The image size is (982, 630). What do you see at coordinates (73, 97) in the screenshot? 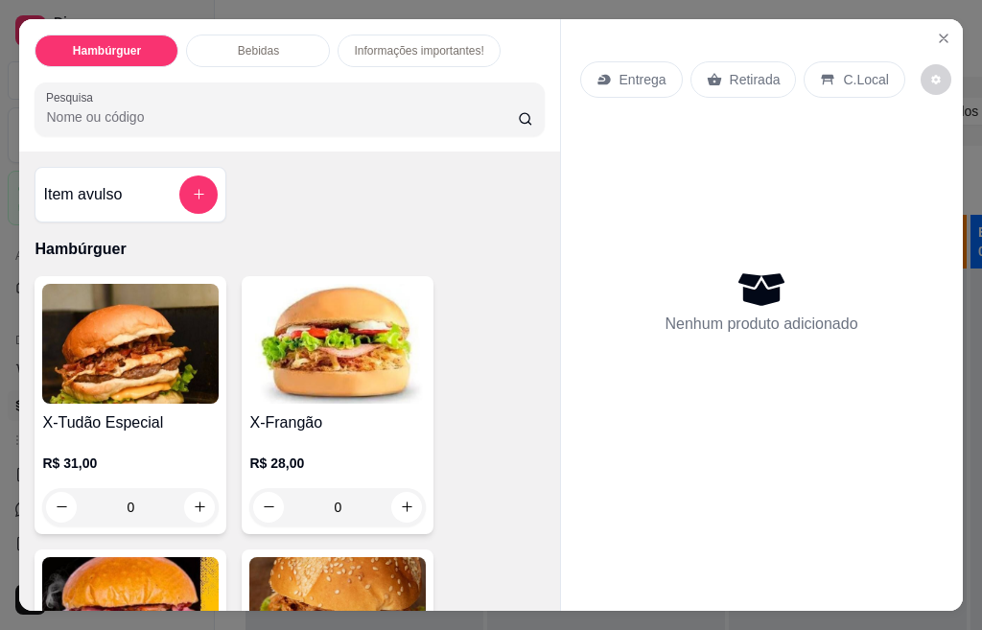
I see `label: Pesquisa` at bounding box center [73, 97].